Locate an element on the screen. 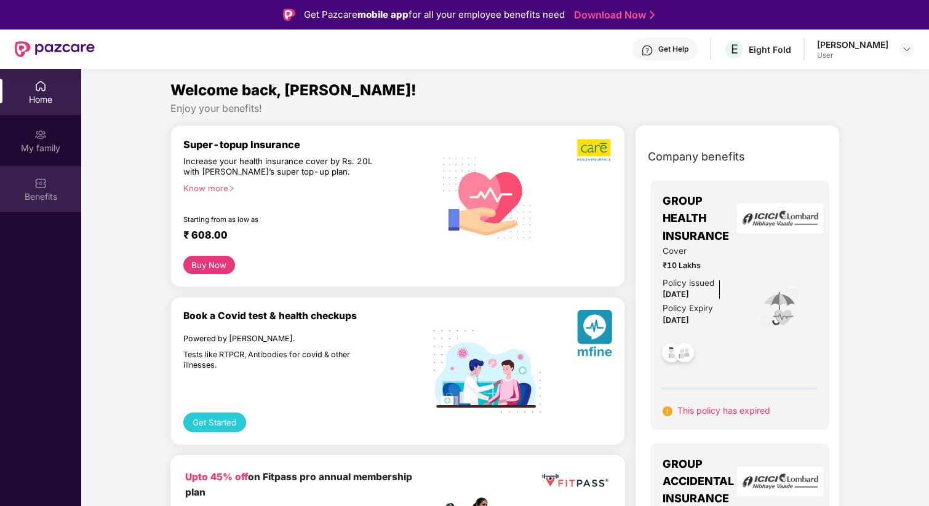  img: svg+xml;base64,PHN2ZyBpZD0iSG9tZSIgeG1sbnM9Imh0dHA6Ly93d3cudzMub3JnLzIwMDAvc3ZnIiB3aWR0aD0iMjAiIG... is located at coordinates (41, 86).